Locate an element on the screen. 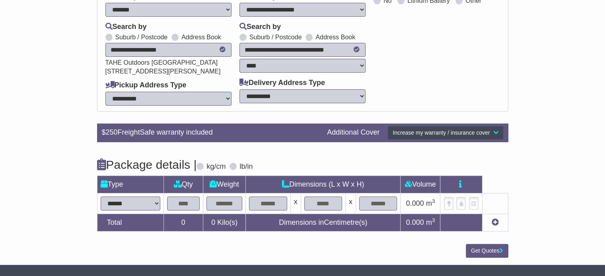  td: Type is located at coordinates (130, 185).